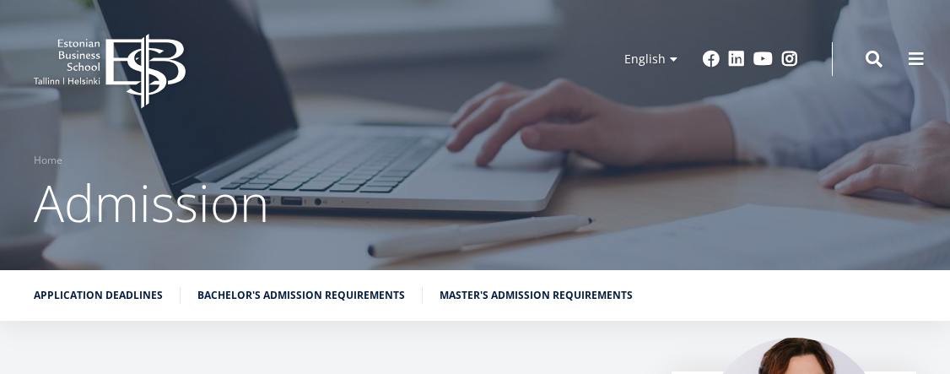  What do you see at coordinates (790, 59) in the screenshot?
I see `a: Instagram` at bounding box center [790, 59].